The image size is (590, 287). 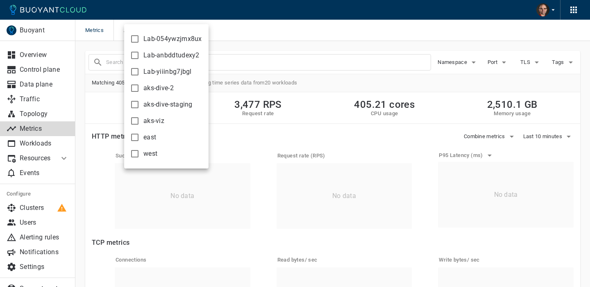 I want to click on span: east, so click(x=150, y=137).